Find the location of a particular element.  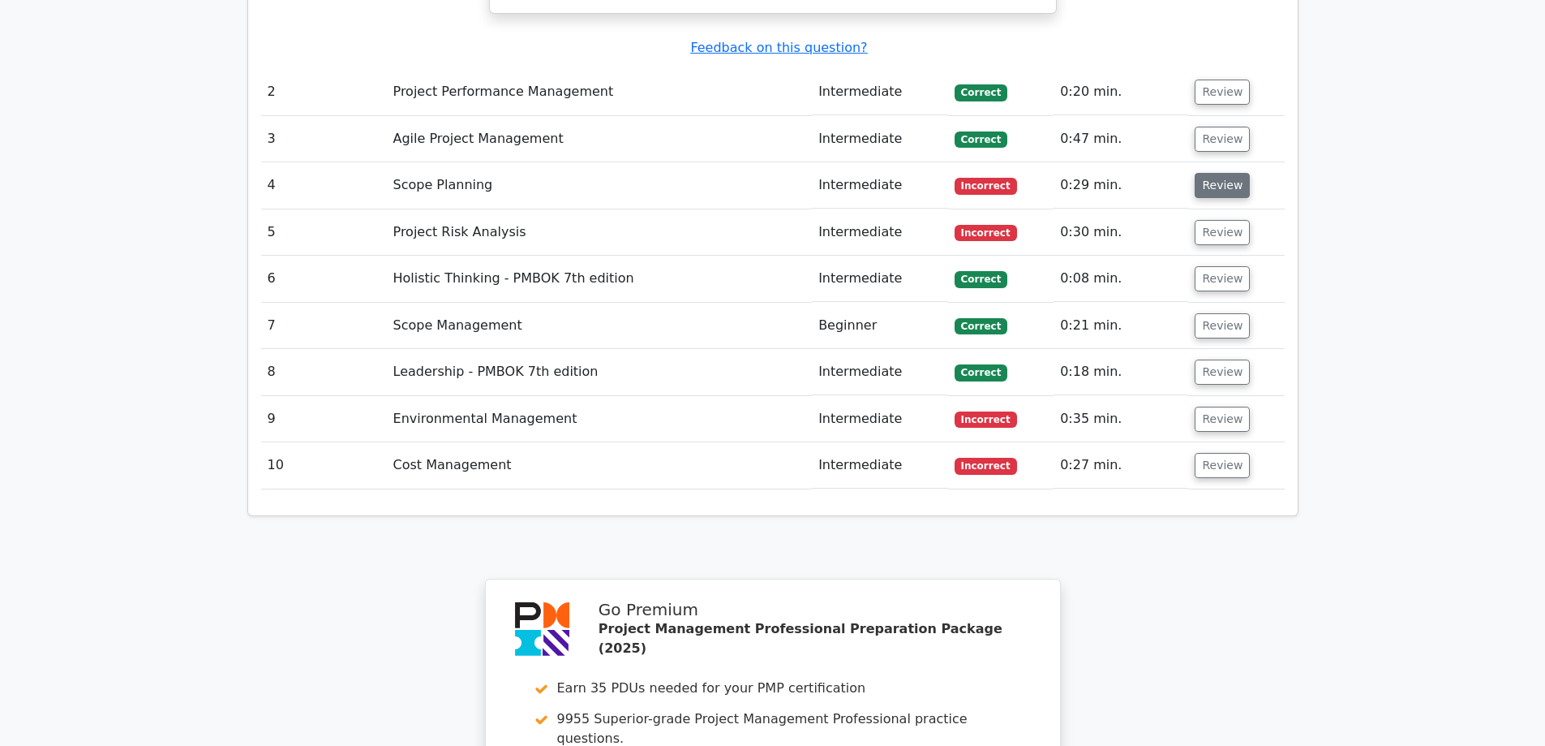

td: Cost Management is located at coordinates (599, 465).